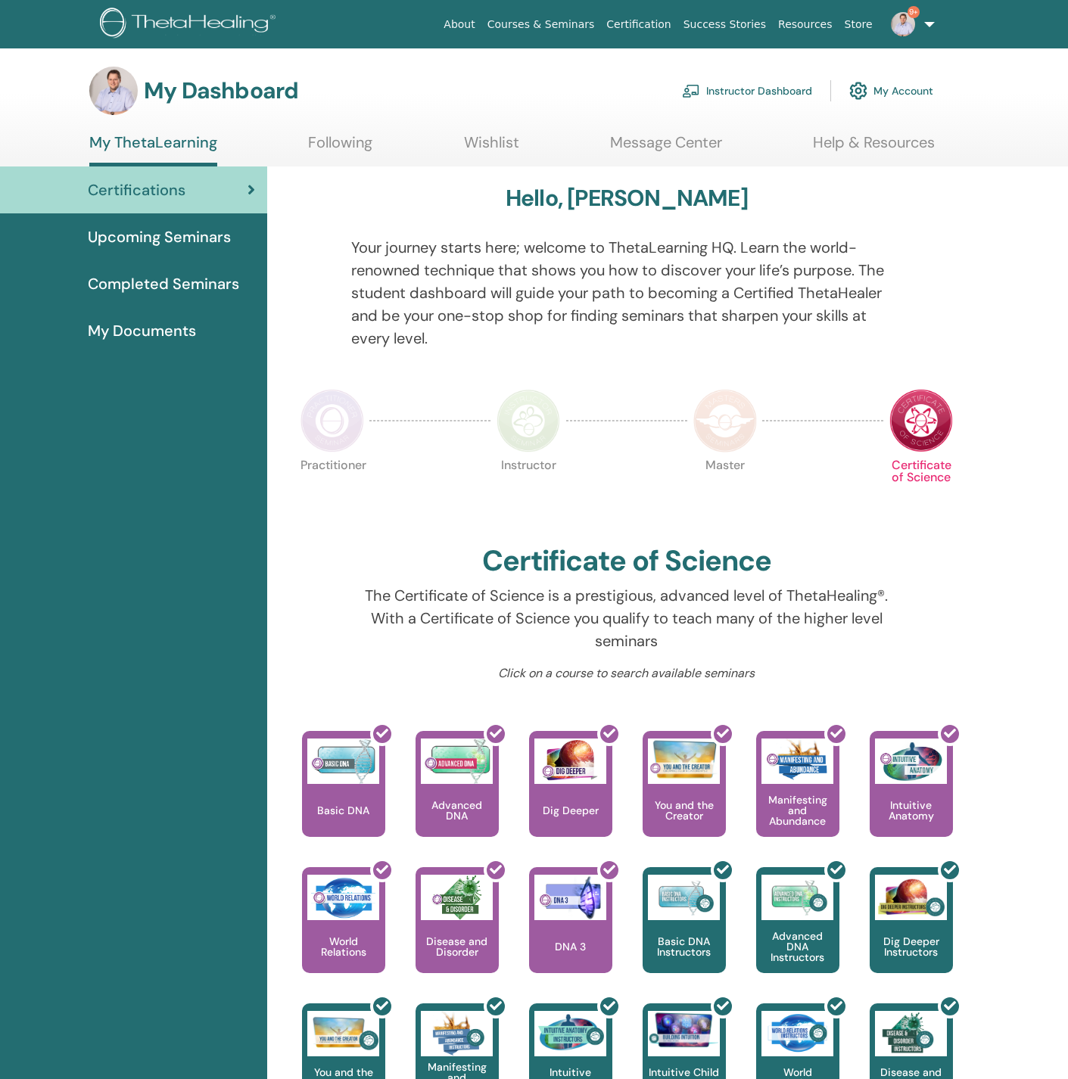  Describe the element at coordinates (691, 91) in the screenshot. I see `img: chalkboard-teacher.svg` at that location.